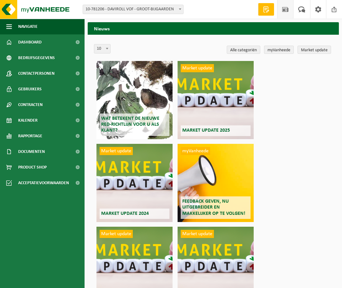 Image resolution: width=342 pixels, height=288 pixels. What do you see at coordinates (134, 100) in the screenshot?
I see `a: Wat betekent de nieuwe RED-richtlijn voor u als klant?` at bounding box center [134, 100].